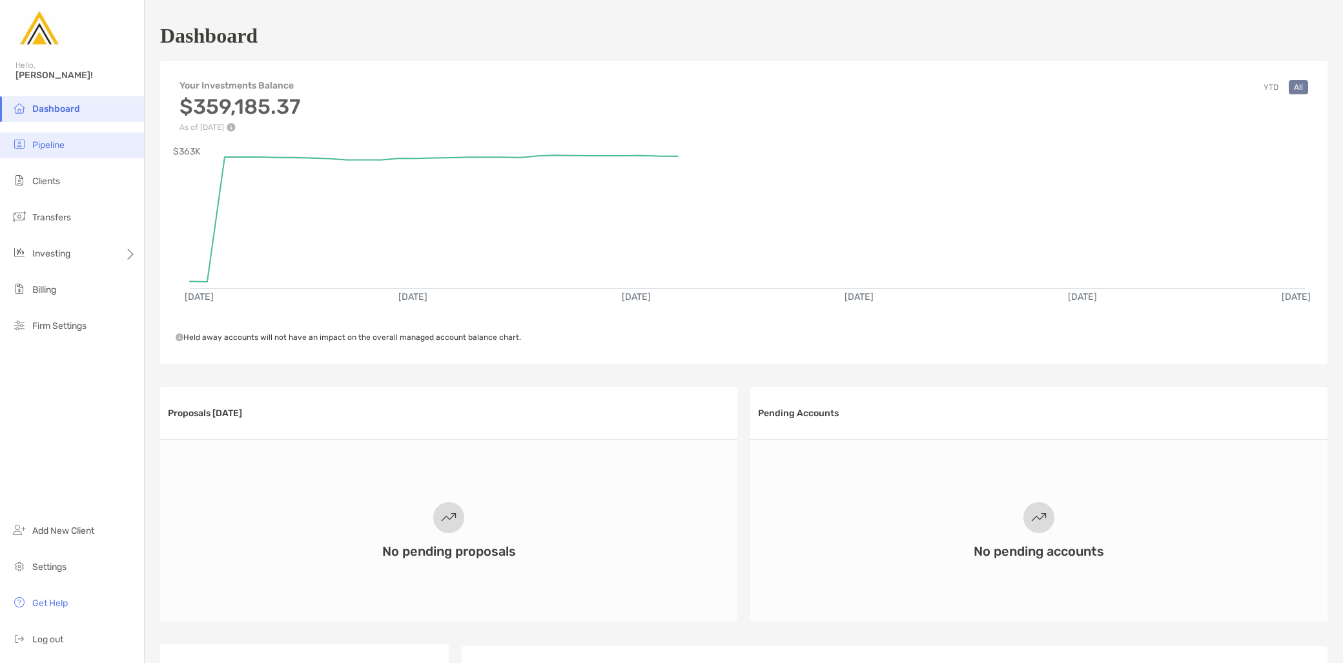 The height and width of the screenshot is (663, 1343). I want to click on img: Zoe Logo, so click(39, 28).